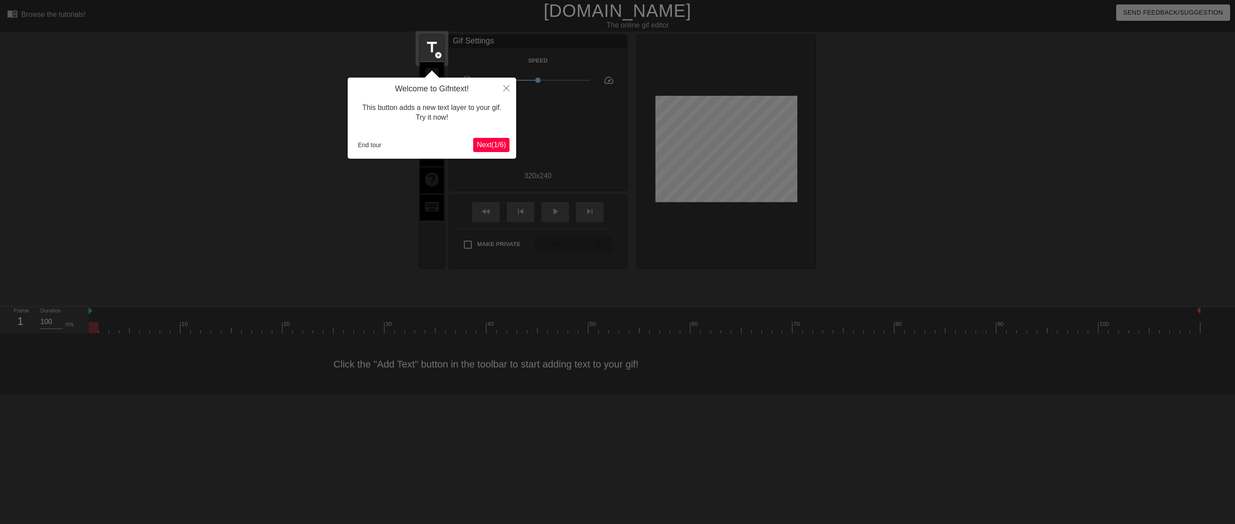 This screenshot has width=1235, height=524. Describe the element at coordinates (491, 145) in the screenshot. I see `span: Next ( 1 / 6 )` at that location.